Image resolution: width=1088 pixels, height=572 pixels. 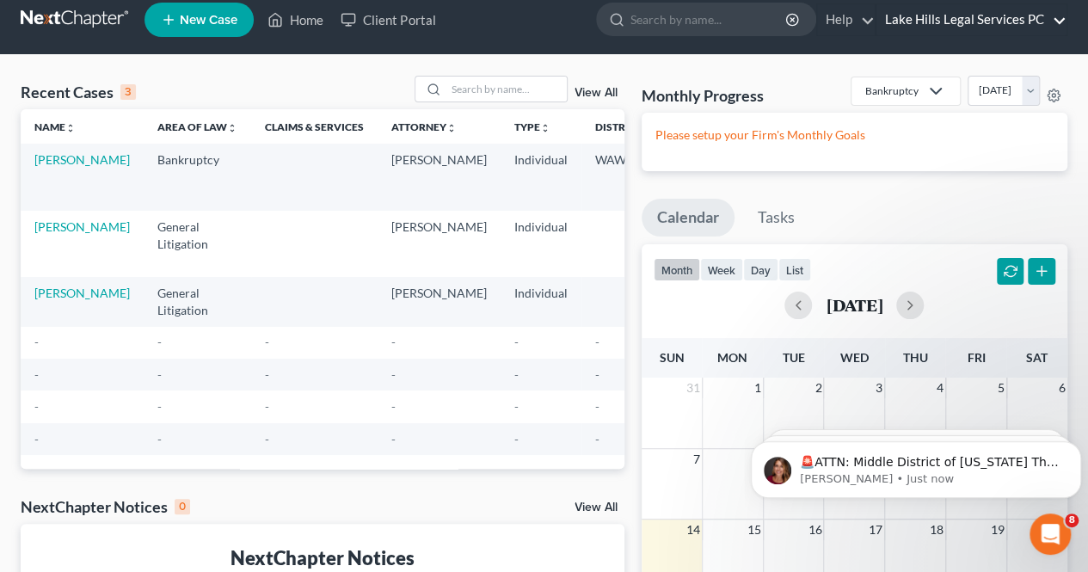 What do you see at coordinates (793, 357) in the screenshot?
I see `span: Tue` at bounding box center [793, 357].